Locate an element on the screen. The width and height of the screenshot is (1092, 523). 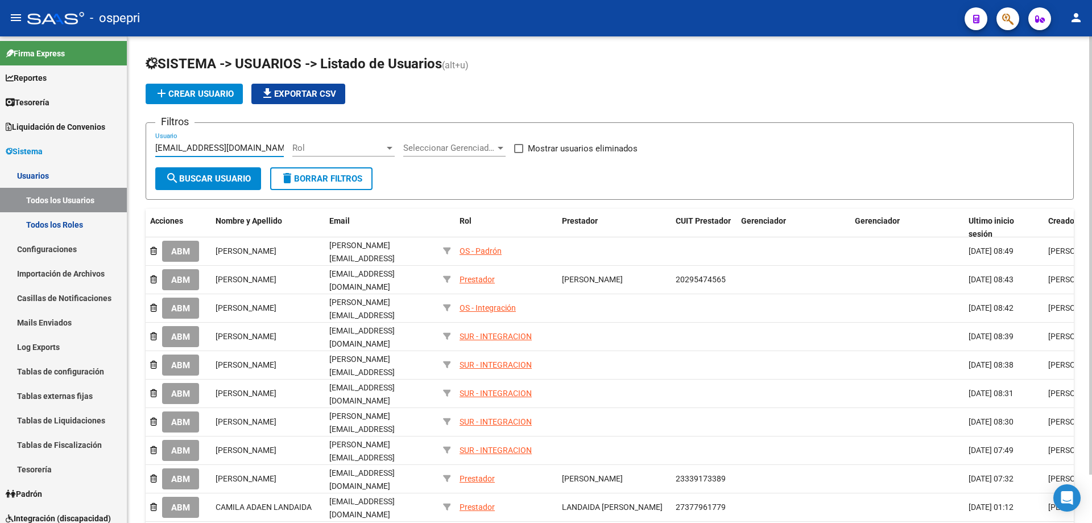
span: Buscar Usuario is located at coordinates (208, 179).